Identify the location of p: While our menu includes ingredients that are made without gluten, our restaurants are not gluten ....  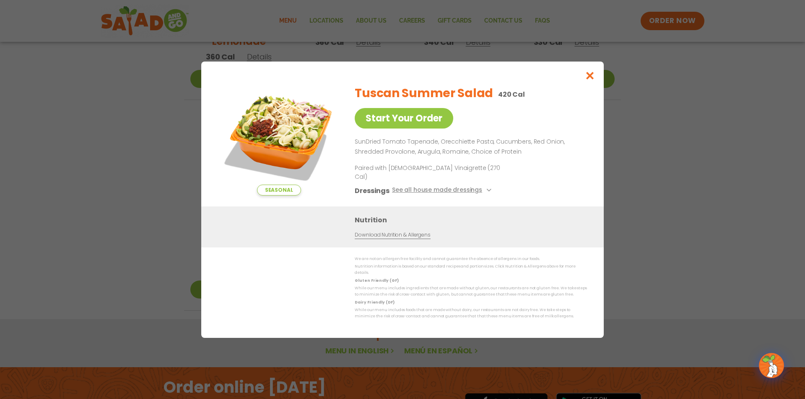
(471, 292).